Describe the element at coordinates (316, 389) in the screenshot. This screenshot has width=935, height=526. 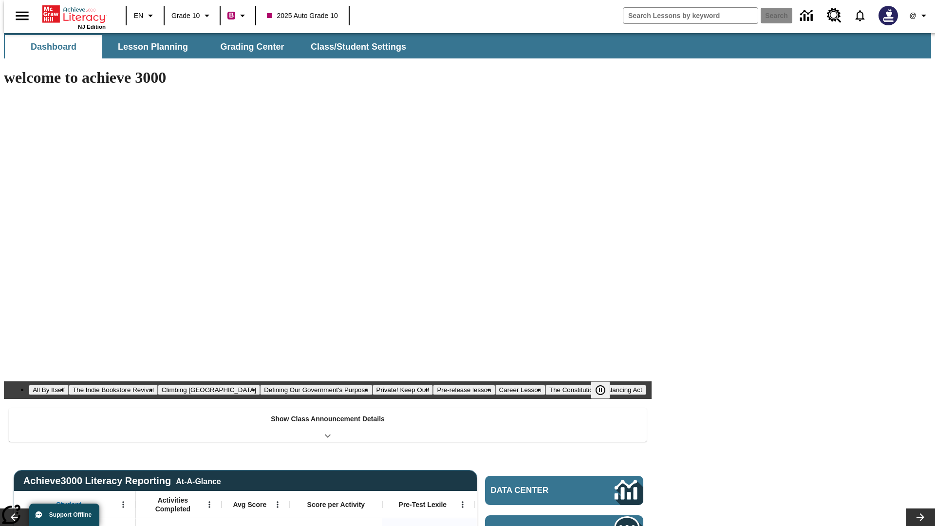
I see `button: Slide 4 Defining Our Government's Purpose` at that location.